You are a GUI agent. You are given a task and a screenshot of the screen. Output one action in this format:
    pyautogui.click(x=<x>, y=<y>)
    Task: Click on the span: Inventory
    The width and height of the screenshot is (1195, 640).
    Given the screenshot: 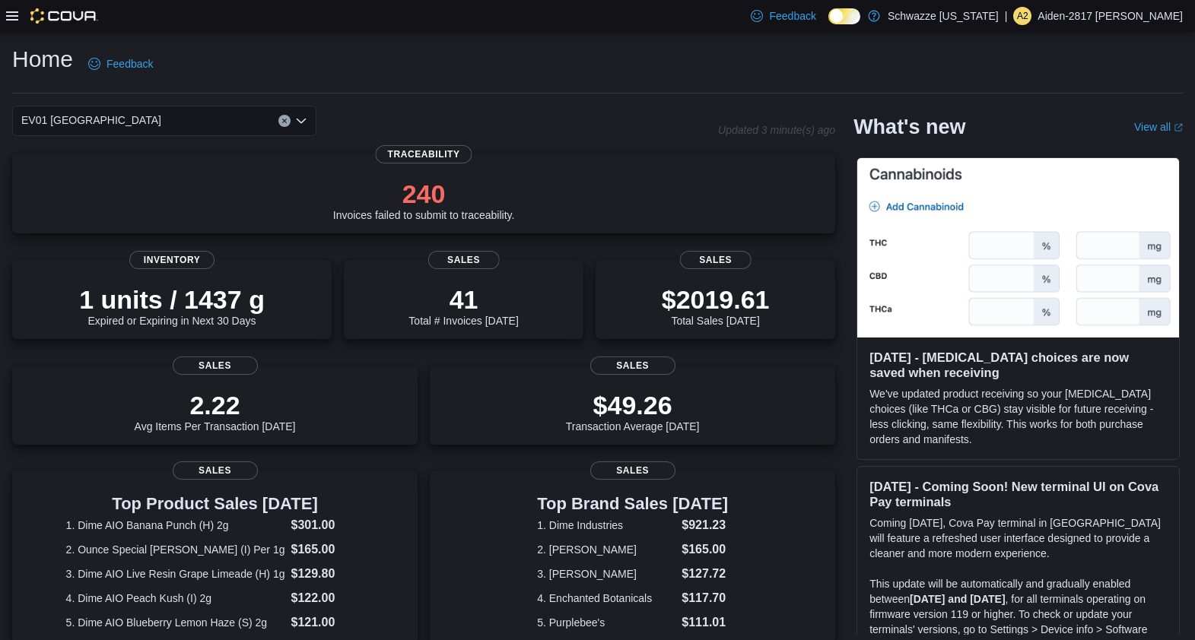 What is the action you would take?
    pyautogui.click(x=172, y=260)
    